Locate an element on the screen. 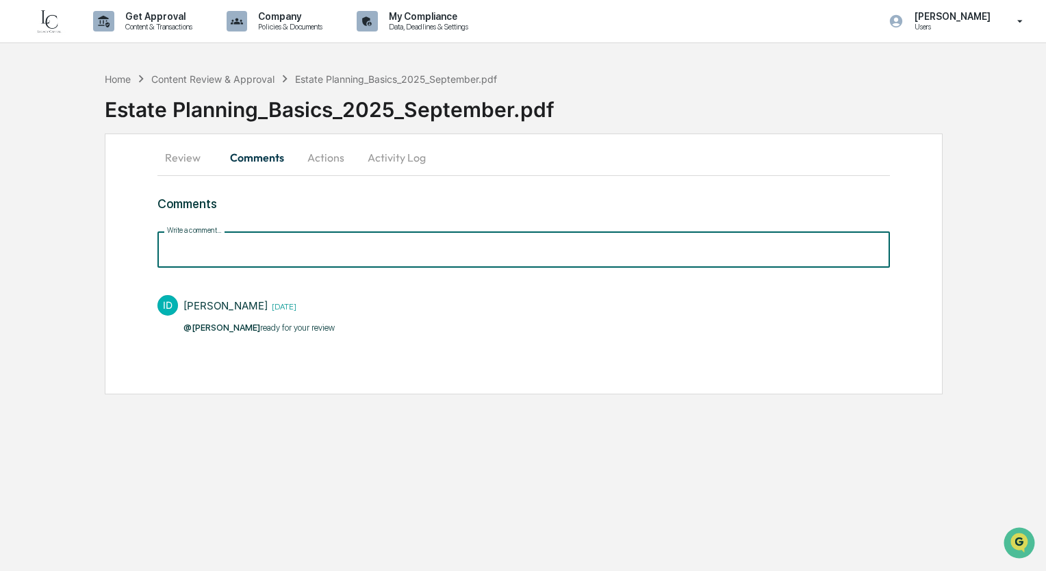 Image resolution: width=1046 pixels, height=571 pixels. p: ready for your review​ is located at coordinates (259, 328).